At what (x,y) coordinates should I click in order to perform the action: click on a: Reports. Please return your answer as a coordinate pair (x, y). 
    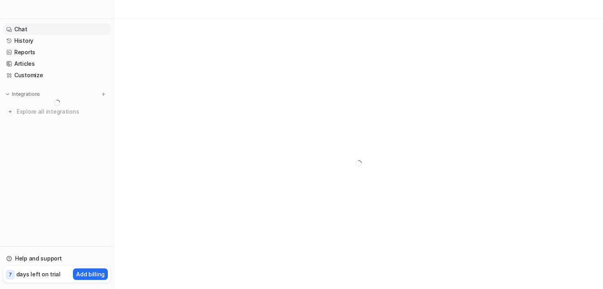
    Looking at the image, I should click on (57, 52).